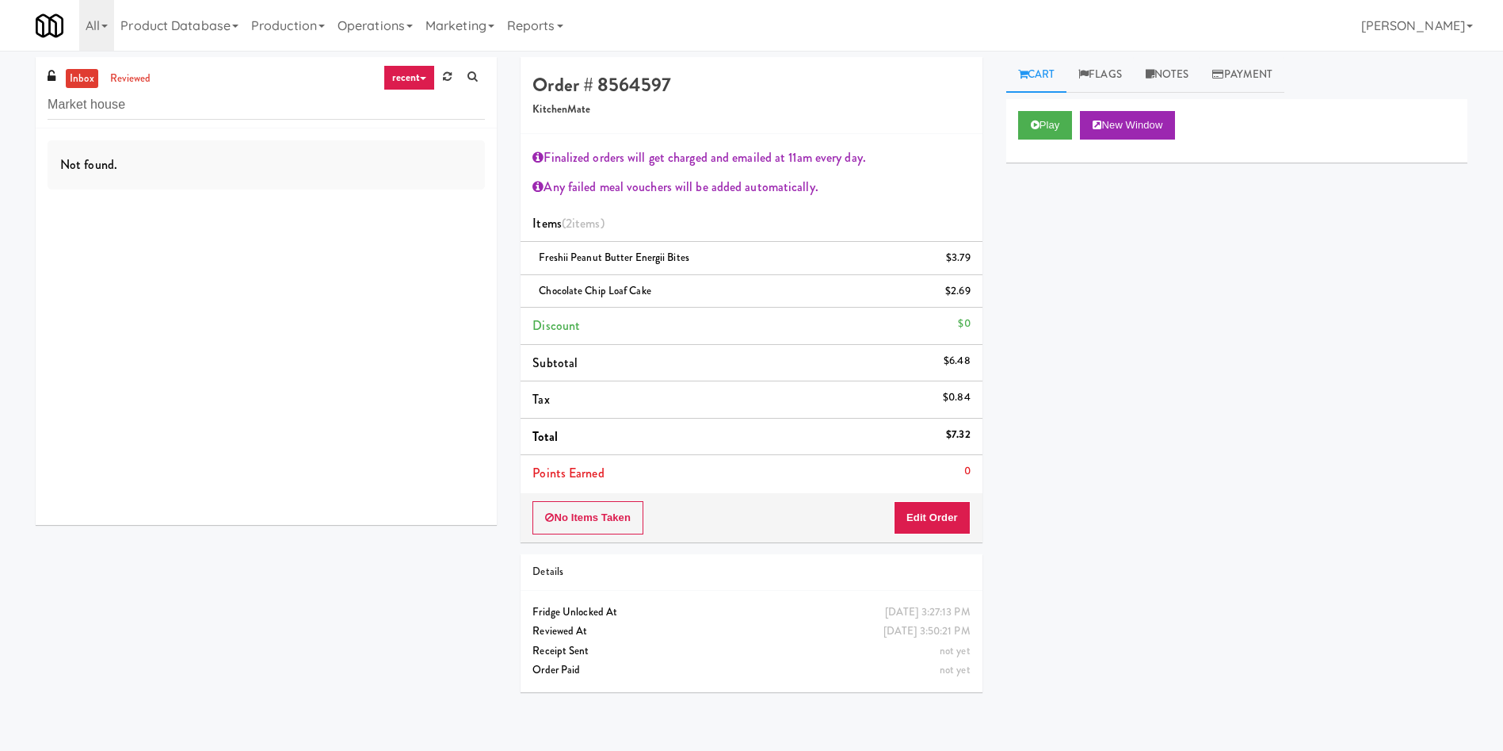  What do you see at coordinates (89, 164) in the screenshot?
I see `span: Not found.` at bounding box center [89, 164].